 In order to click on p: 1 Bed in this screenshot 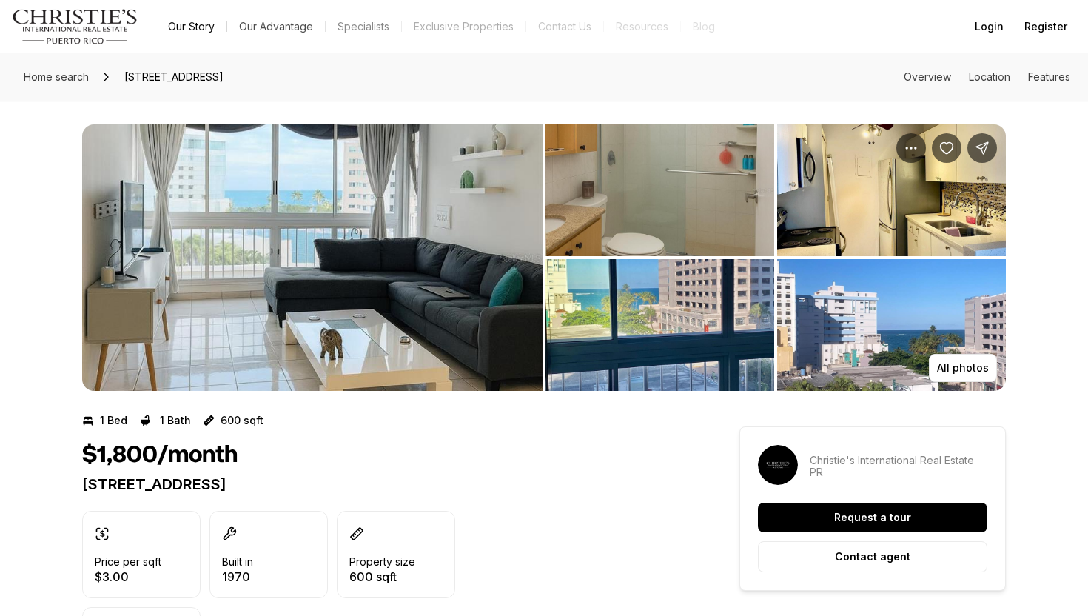, I will do `click(113, 420)`.